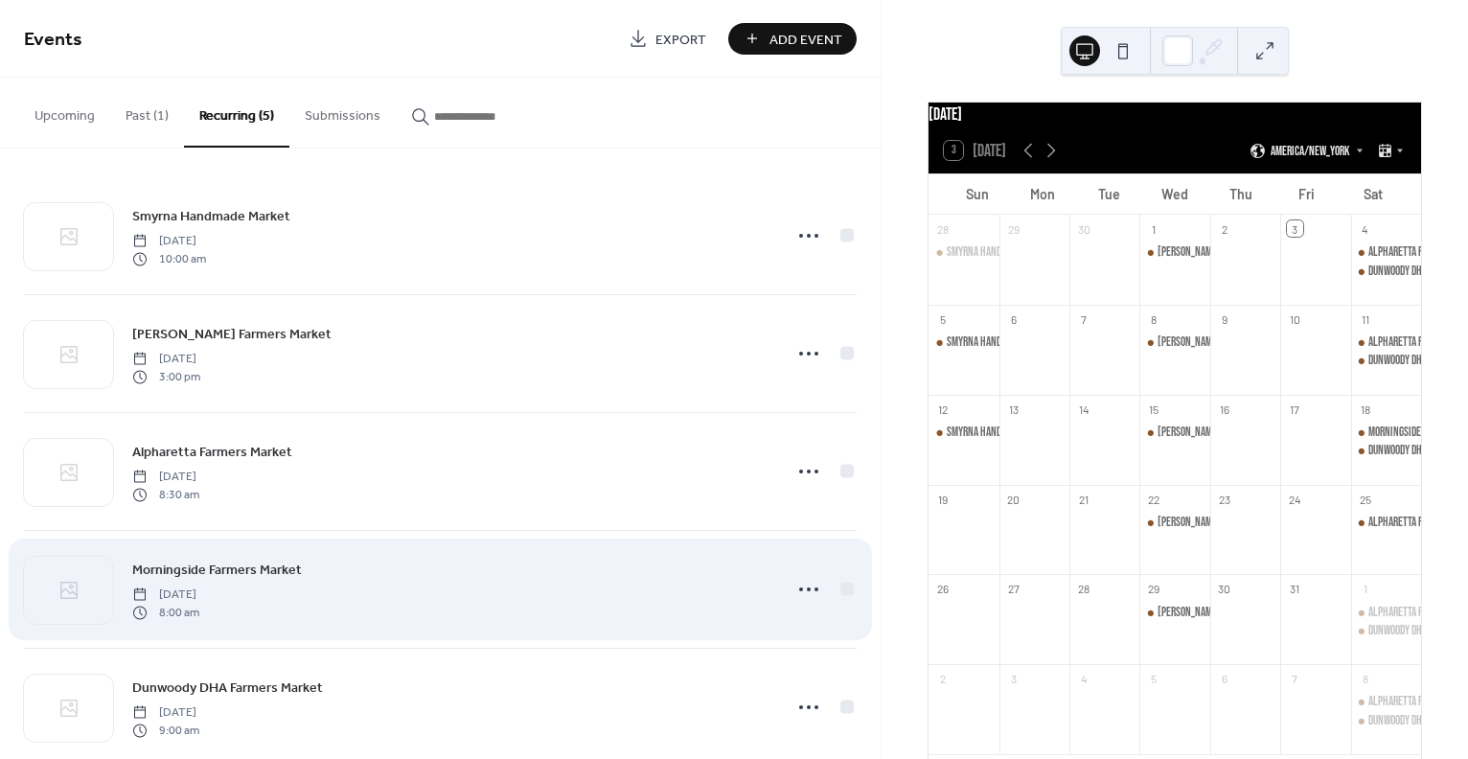 This screenshot has width=1468, height=759. I want to click on span: Alpharetta Farmers Market, so click(212, 452).